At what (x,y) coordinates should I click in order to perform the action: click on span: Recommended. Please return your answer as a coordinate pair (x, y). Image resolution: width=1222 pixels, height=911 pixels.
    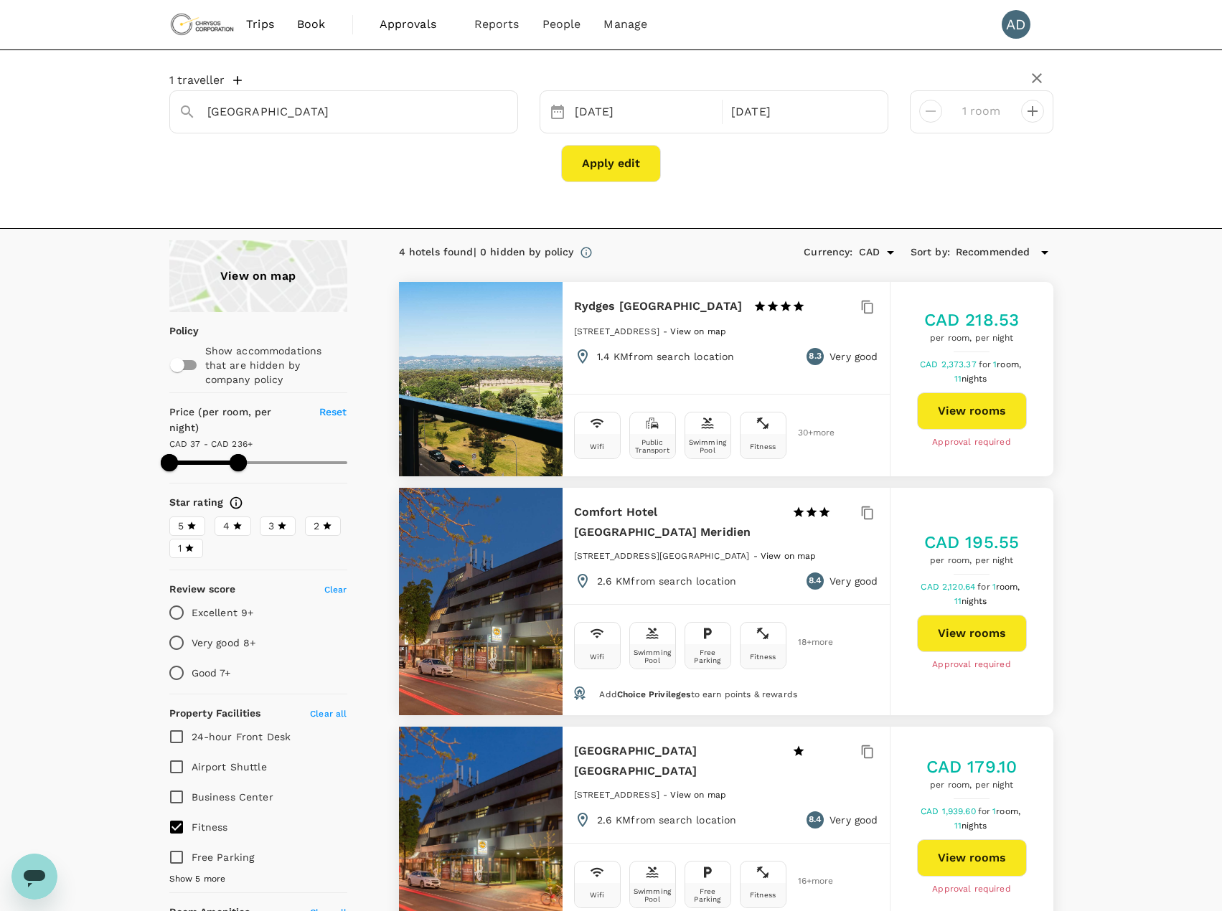
    Looking at the image, I should click on (993, 253).